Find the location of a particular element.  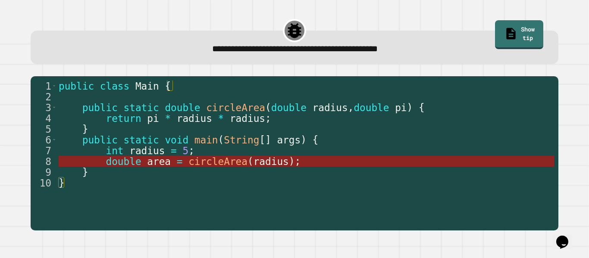

div: 9 is located at coordinates (44, 172).